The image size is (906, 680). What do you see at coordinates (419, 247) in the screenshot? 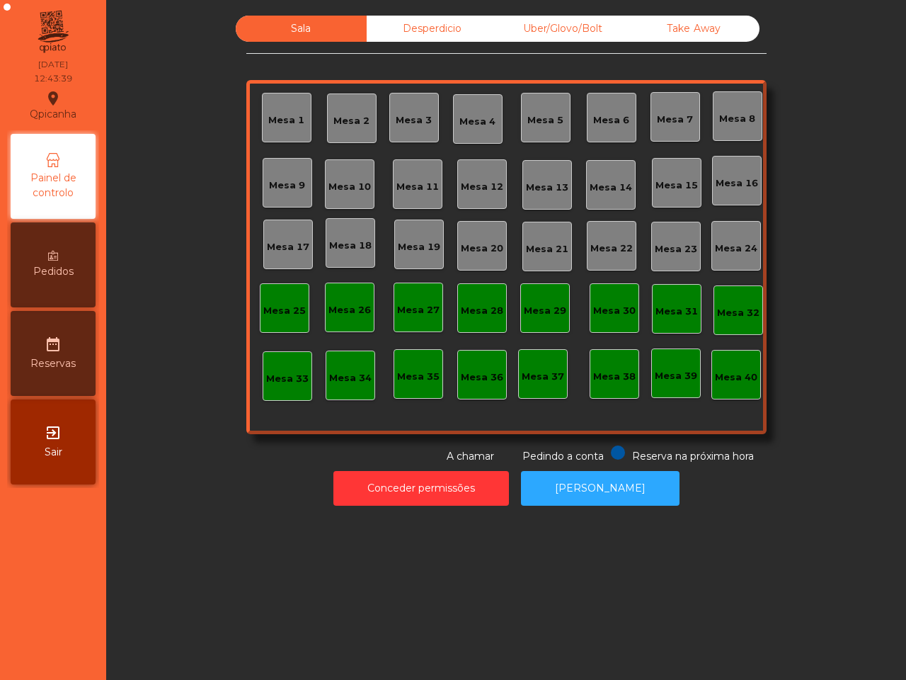
I see `div: Mesa 19` at bounding box center [419, 247].